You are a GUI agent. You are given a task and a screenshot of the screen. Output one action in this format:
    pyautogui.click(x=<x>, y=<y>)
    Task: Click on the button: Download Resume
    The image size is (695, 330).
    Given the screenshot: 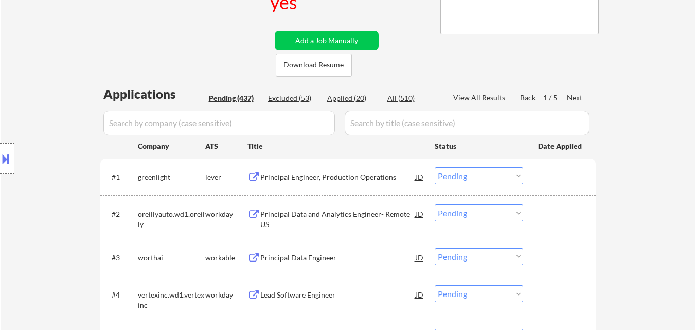 What is the action you would take?
    pyautogui.click(x=314, y=65)
    